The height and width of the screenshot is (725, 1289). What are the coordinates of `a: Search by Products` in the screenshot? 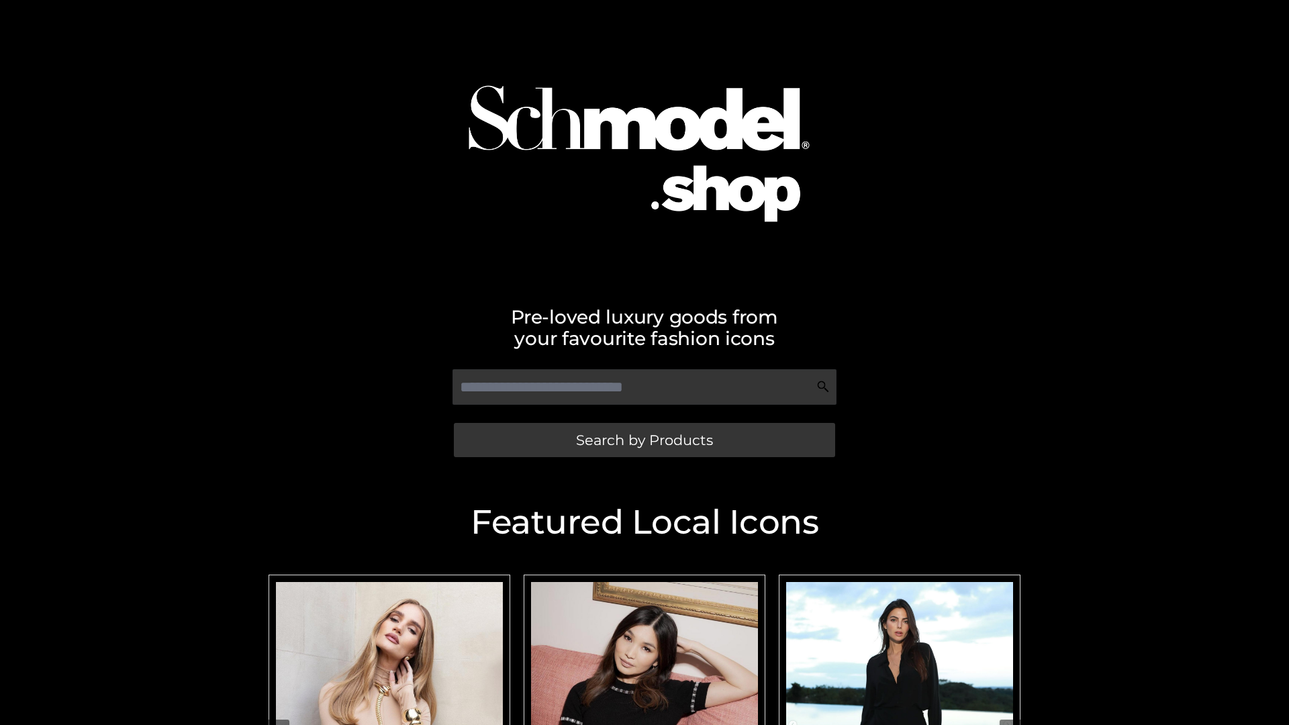 It's located at (645, 440).